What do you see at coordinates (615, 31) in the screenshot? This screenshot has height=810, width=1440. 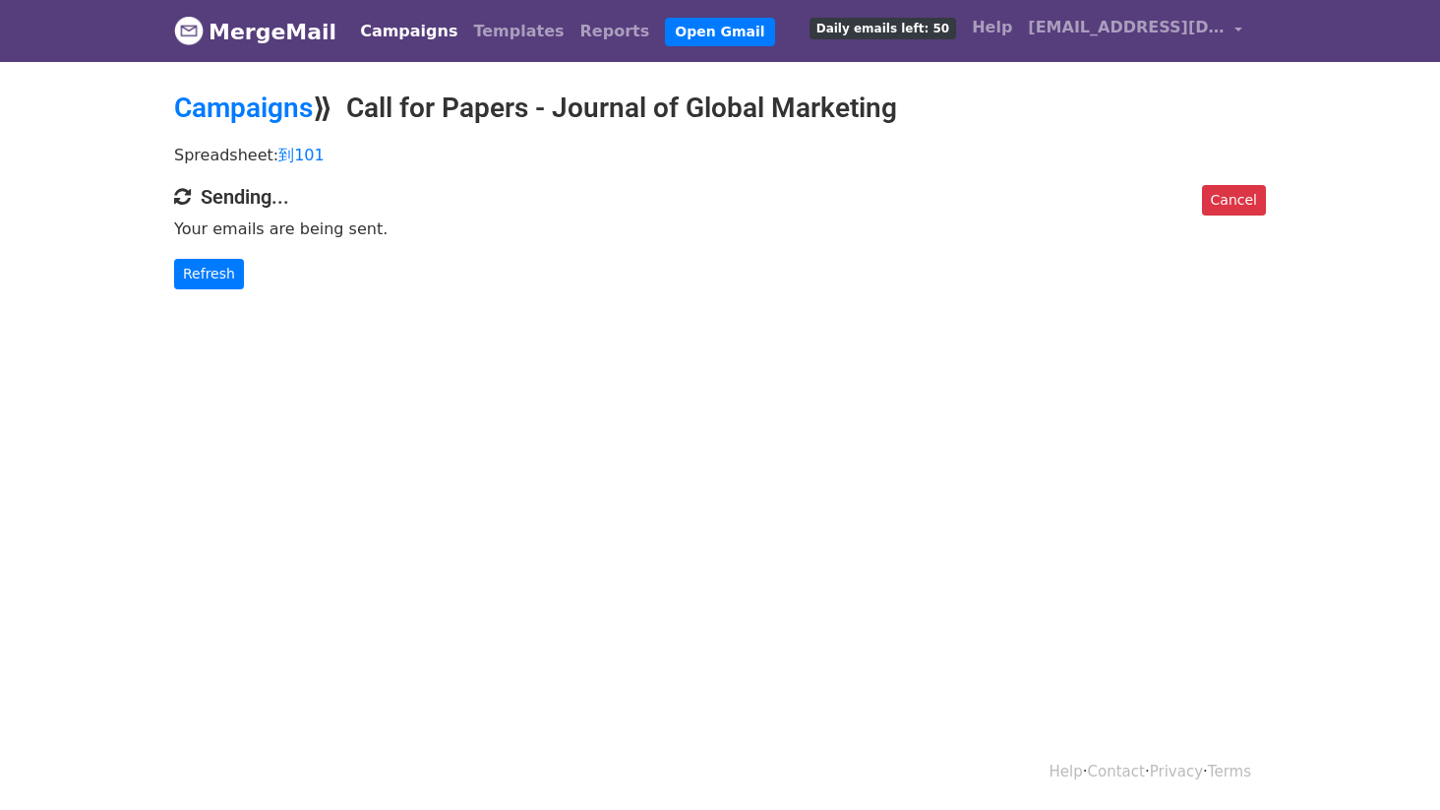 I see `a: Reports` at bounding box center [615, 31].